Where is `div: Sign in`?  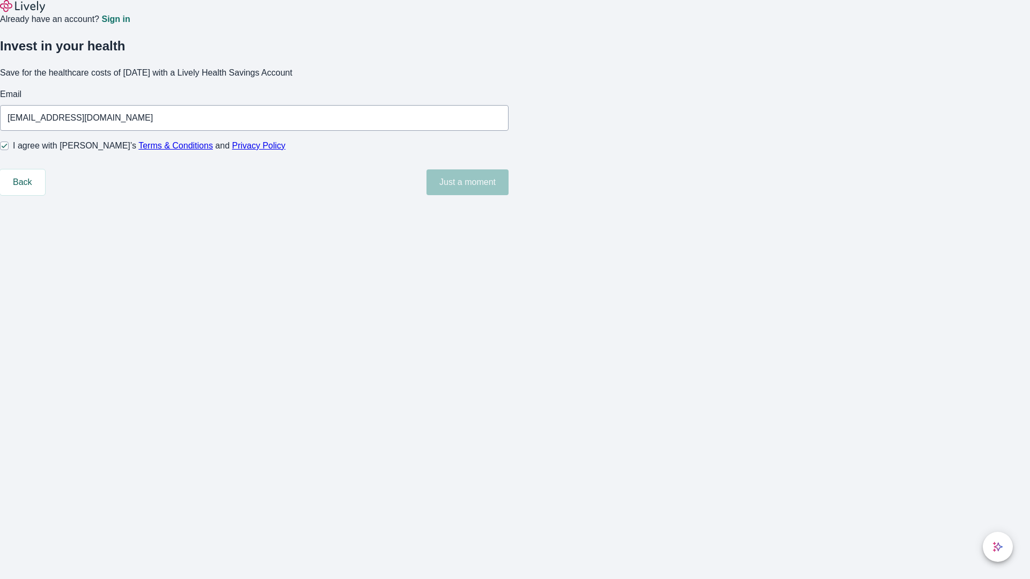 div: Sign in is located at coordinates (115, 19).